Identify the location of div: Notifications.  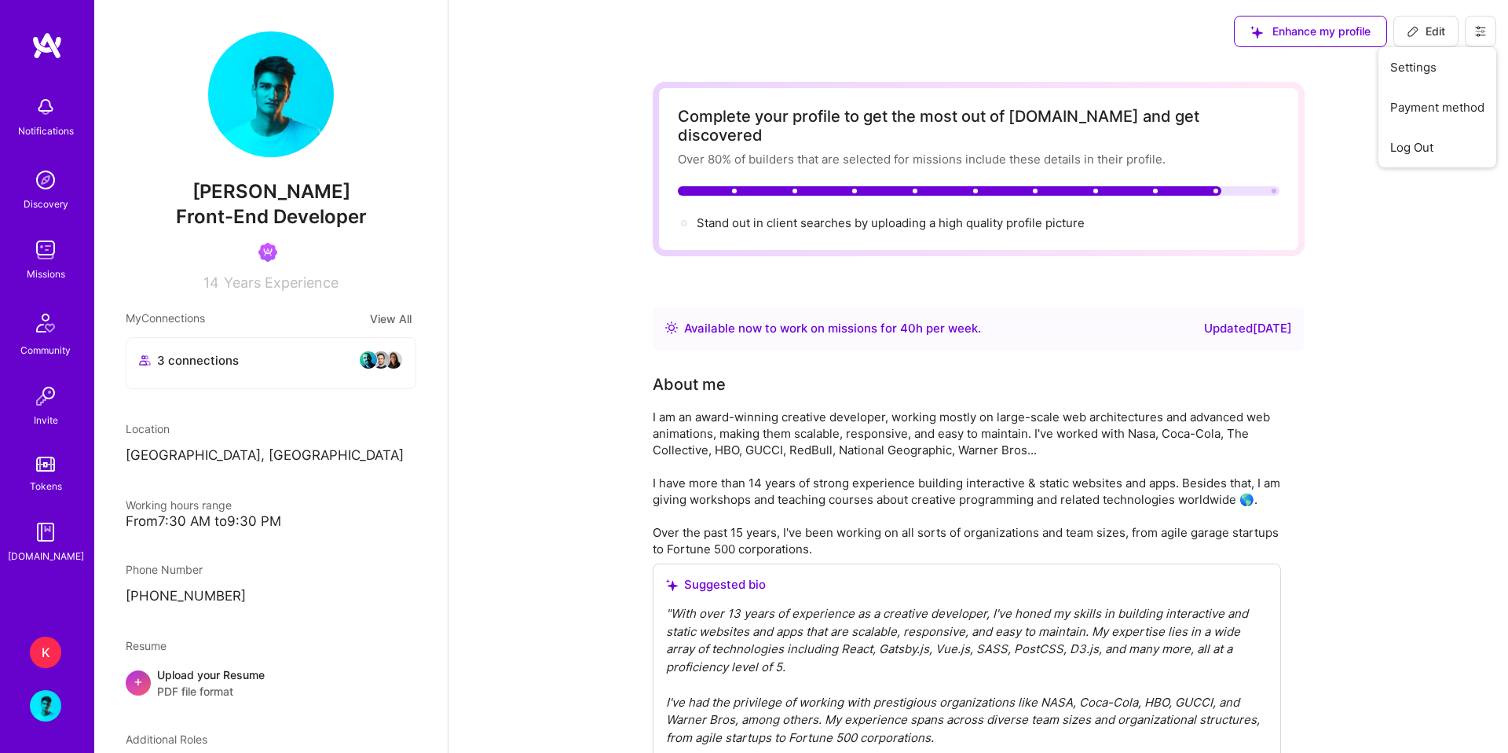
(46, 130).